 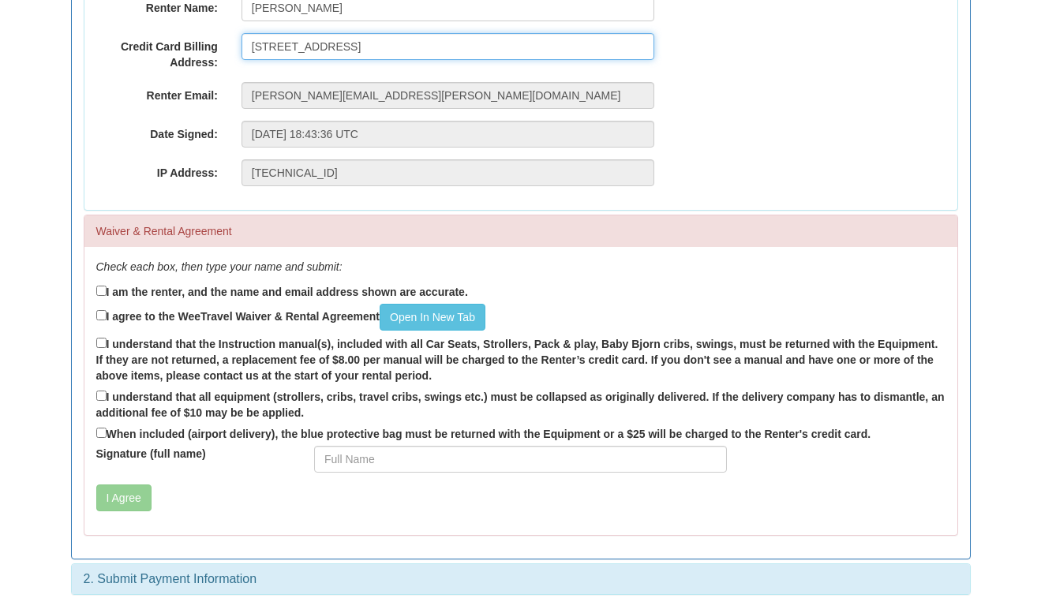 I want to click on label: Credit Card Billing Address:, so click(x=157, y=51).